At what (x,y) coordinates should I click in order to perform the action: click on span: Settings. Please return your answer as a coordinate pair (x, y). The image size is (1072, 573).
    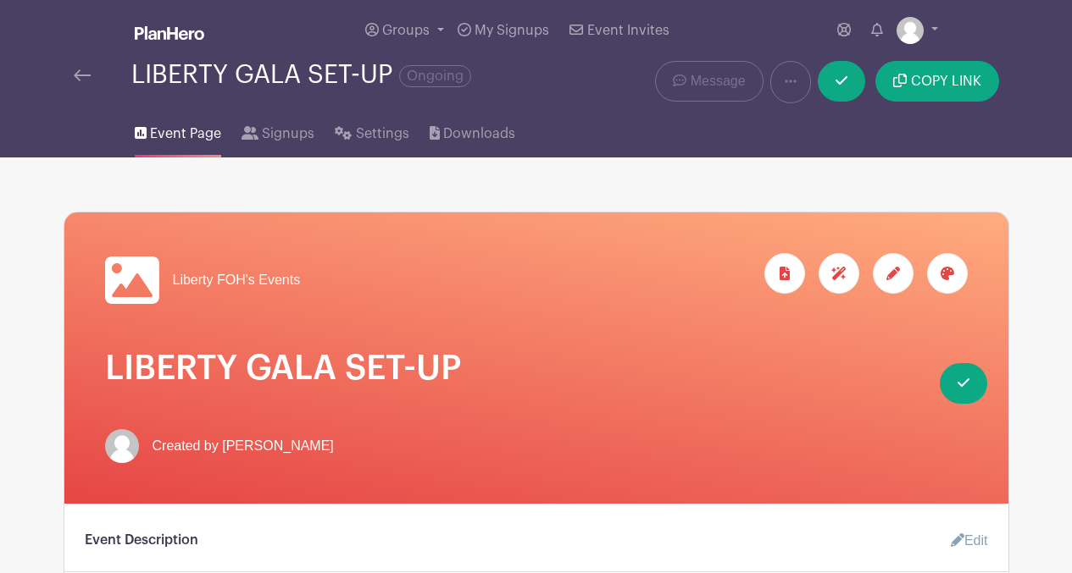
    Looking at the image, I should click on (382, 134).